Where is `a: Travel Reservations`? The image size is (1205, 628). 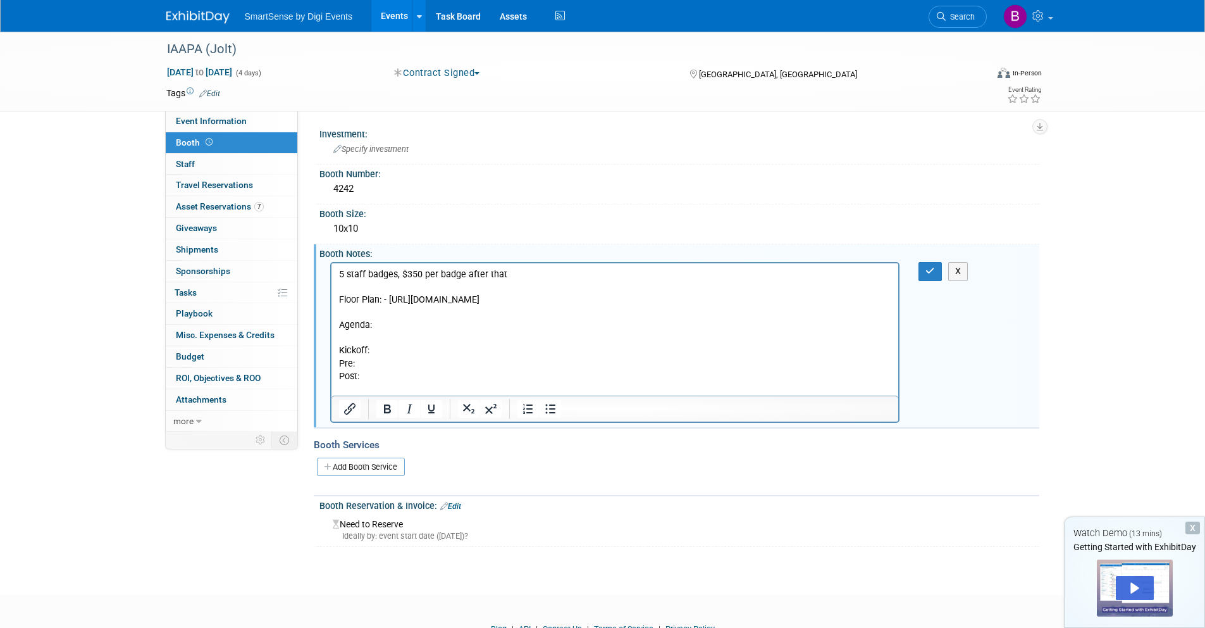 a: Travel Reservations is located at coordinates (232, 185).